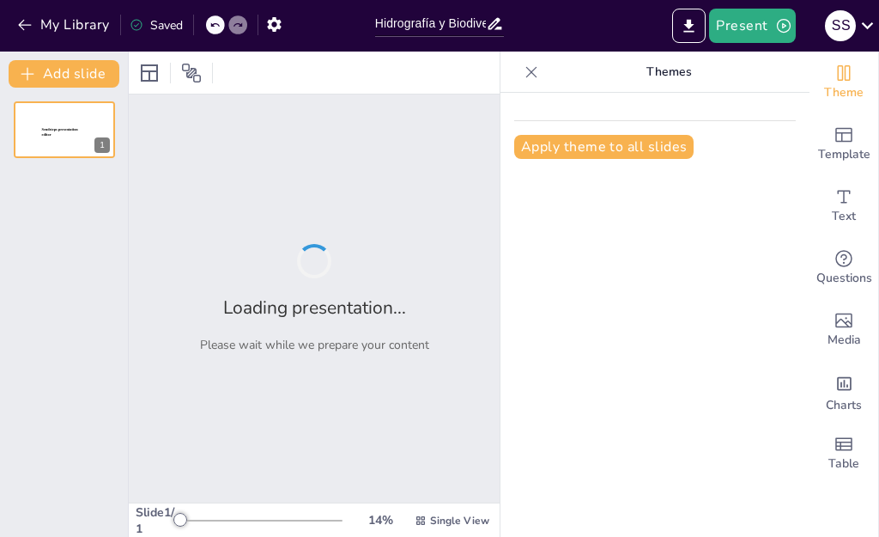 Image resolution: width=879 pixels, height=537 pixels. What do you see at coordinates (669, 72) in the screenshot?
I see `p: Themes` at bounding box center [669, 72].